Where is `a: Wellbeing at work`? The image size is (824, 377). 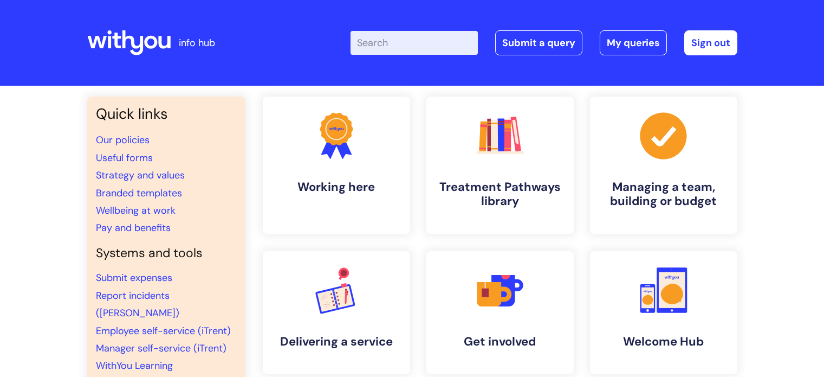 a: Wellbeing at work is located at coordinates (136, 210).